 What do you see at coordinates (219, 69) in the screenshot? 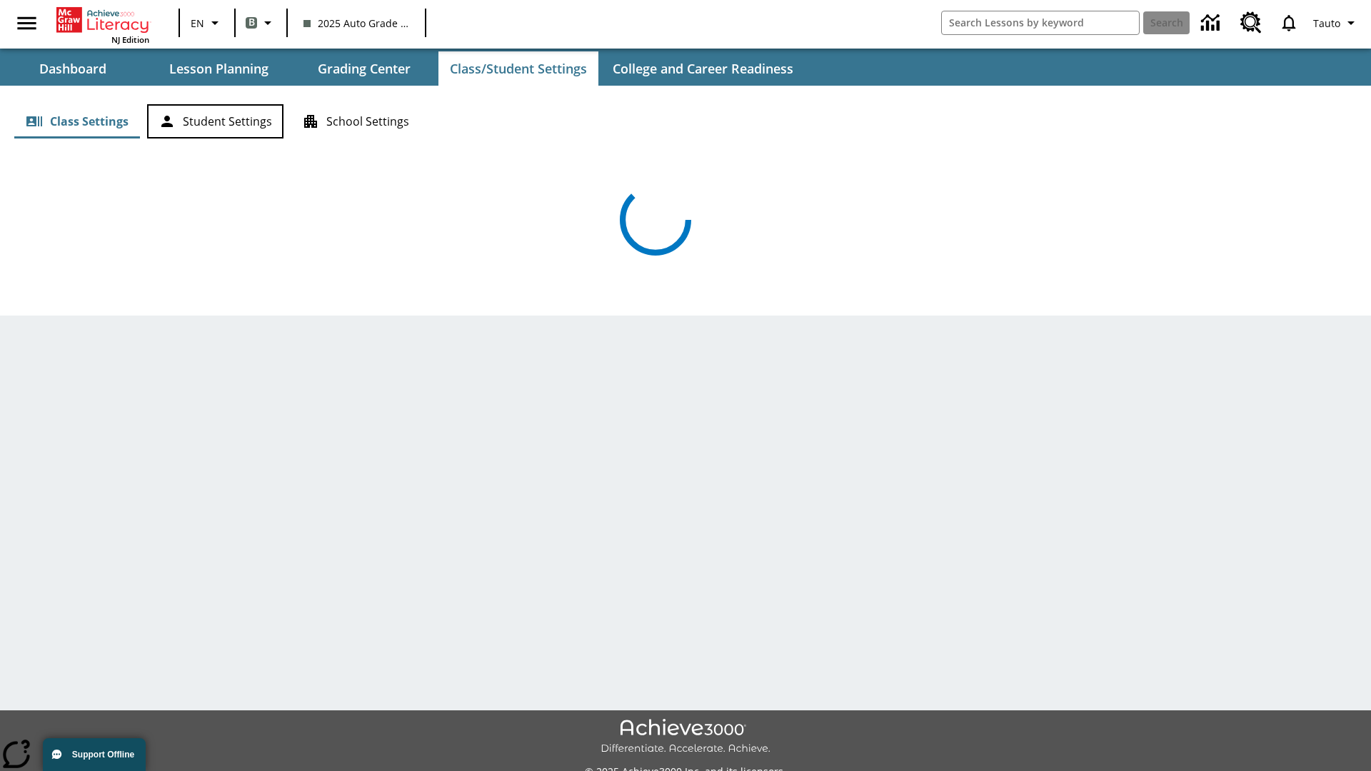
I see `button: Lesson Planning` at bounding box center [219, 69].